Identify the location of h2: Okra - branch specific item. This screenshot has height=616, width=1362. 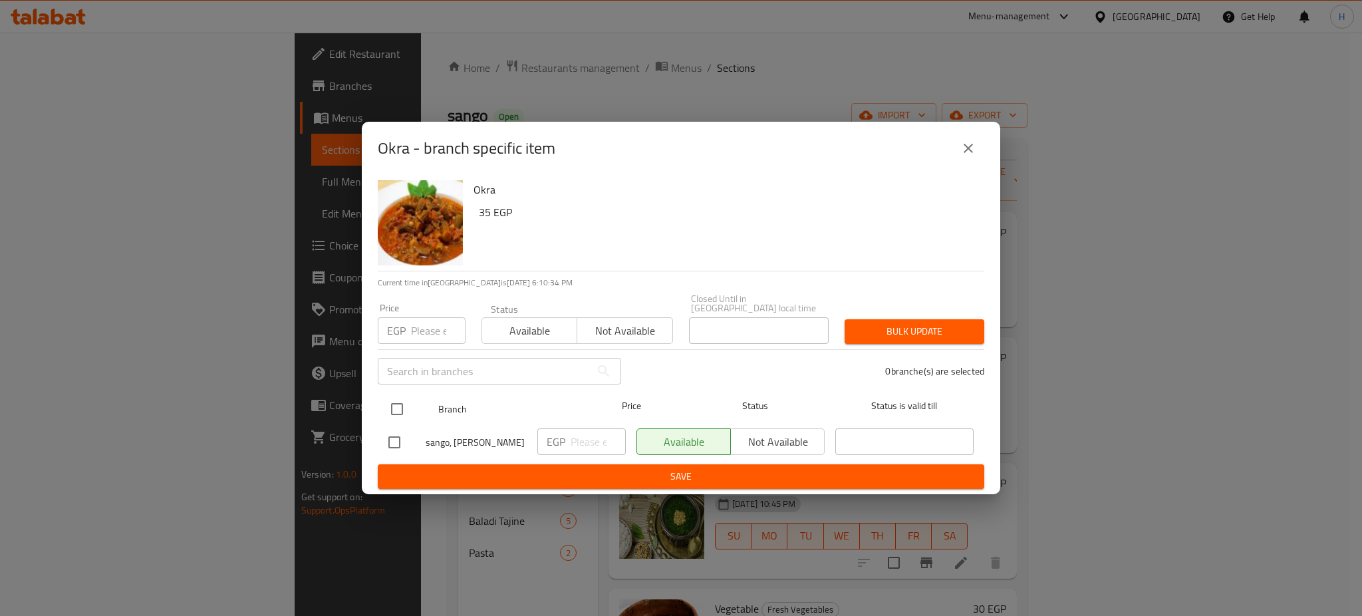
(466, 148).